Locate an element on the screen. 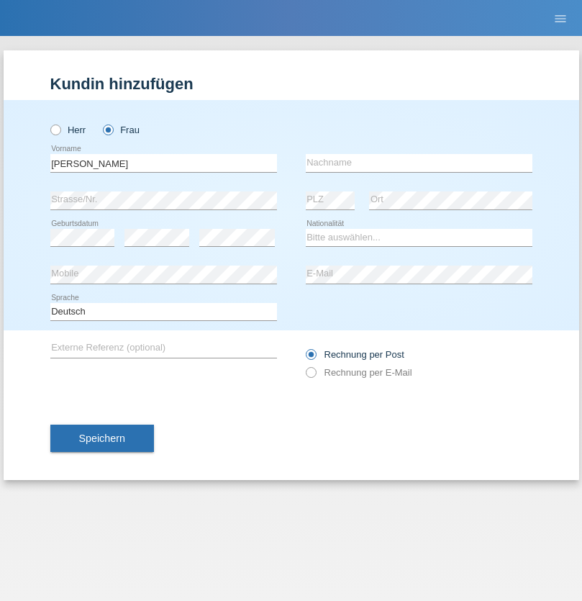 This screenshot has width=582, height=601. i: menu is located at coordinates (561, 19).